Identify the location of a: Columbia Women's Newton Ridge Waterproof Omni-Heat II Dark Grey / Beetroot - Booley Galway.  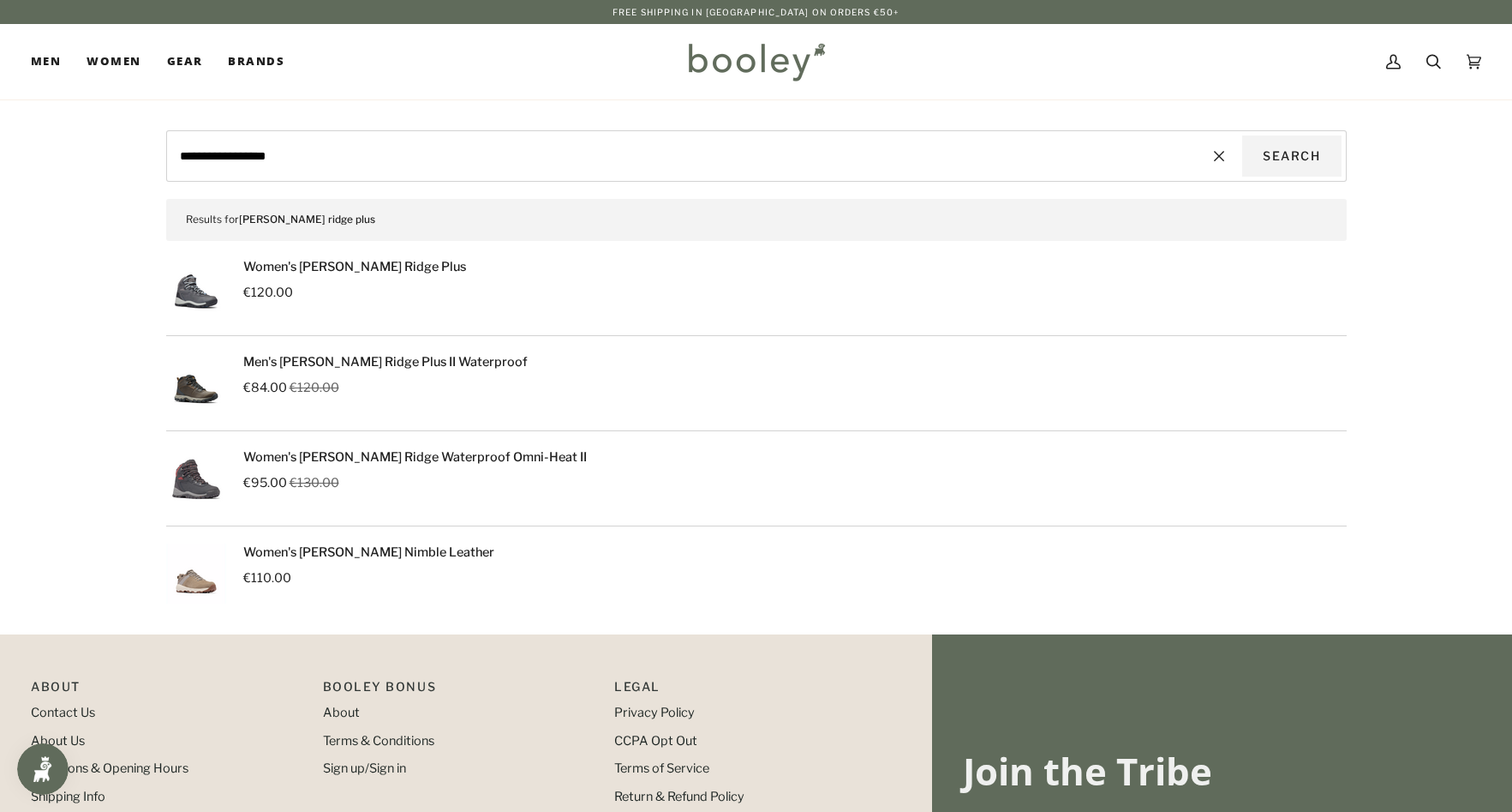
(196, 478).